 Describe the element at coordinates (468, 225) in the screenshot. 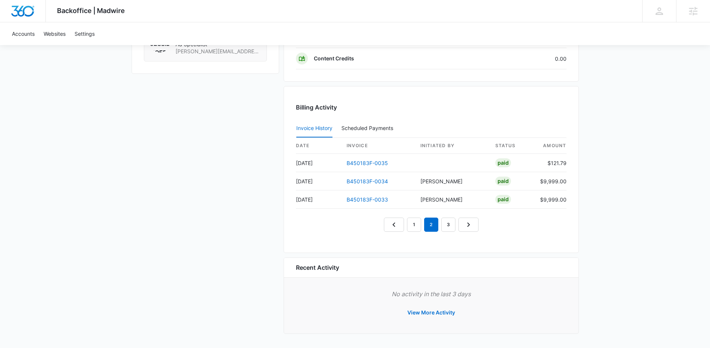

I see `a: Next Page` at that location.